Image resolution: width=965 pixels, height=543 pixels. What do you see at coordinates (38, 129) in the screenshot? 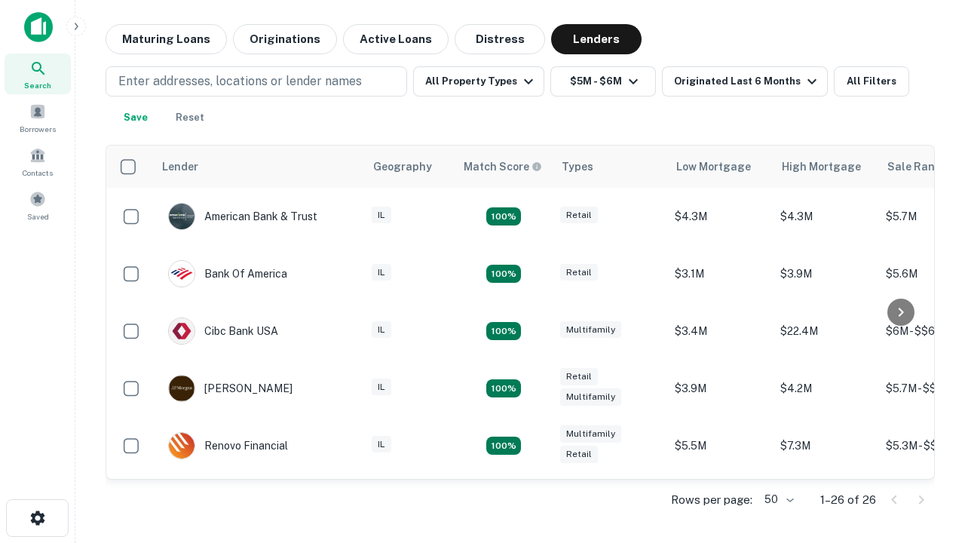
I see `span: Borrowers` at bounding box center [38, 129].